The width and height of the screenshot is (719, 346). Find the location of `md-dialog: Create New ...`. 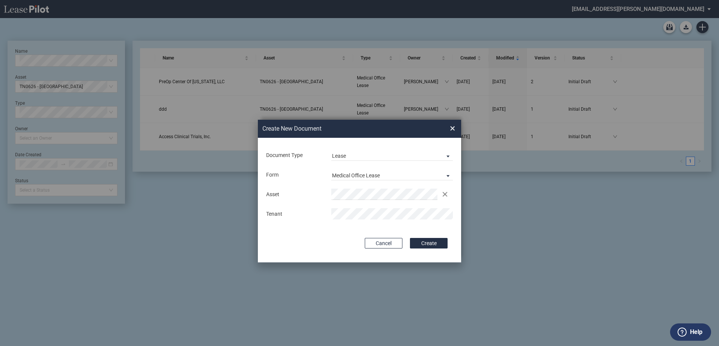

md-dialog: Create New ... is located at coordinates (359, 191).